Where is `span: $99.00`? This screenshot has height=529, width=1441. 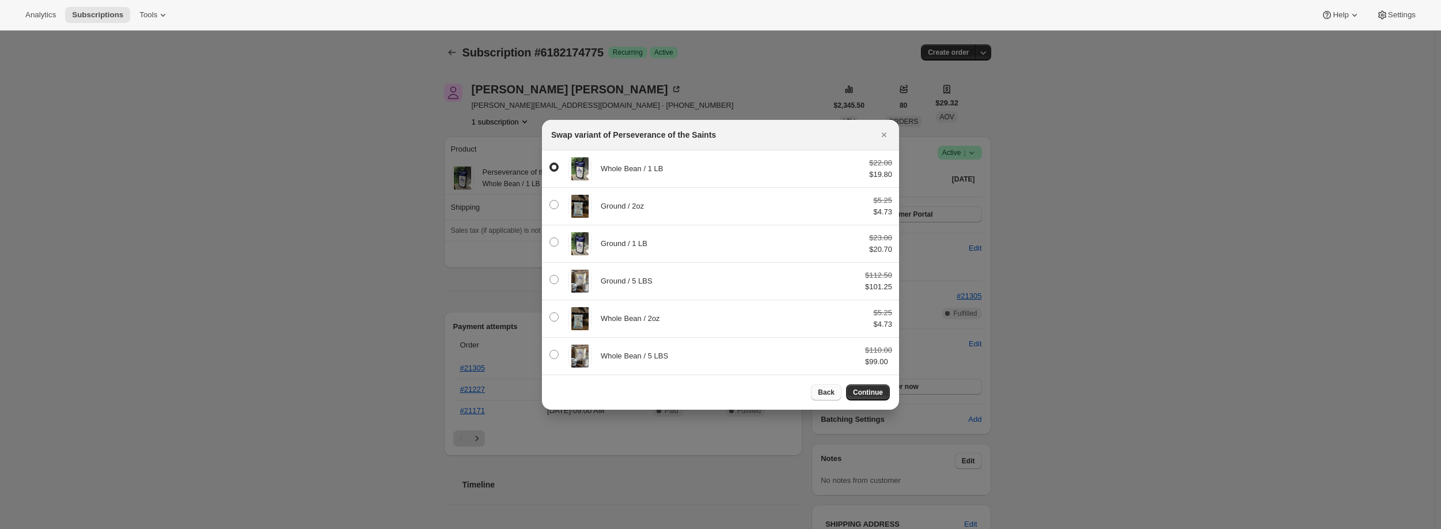
span: $99.00 is located at coordinates (876, 361).